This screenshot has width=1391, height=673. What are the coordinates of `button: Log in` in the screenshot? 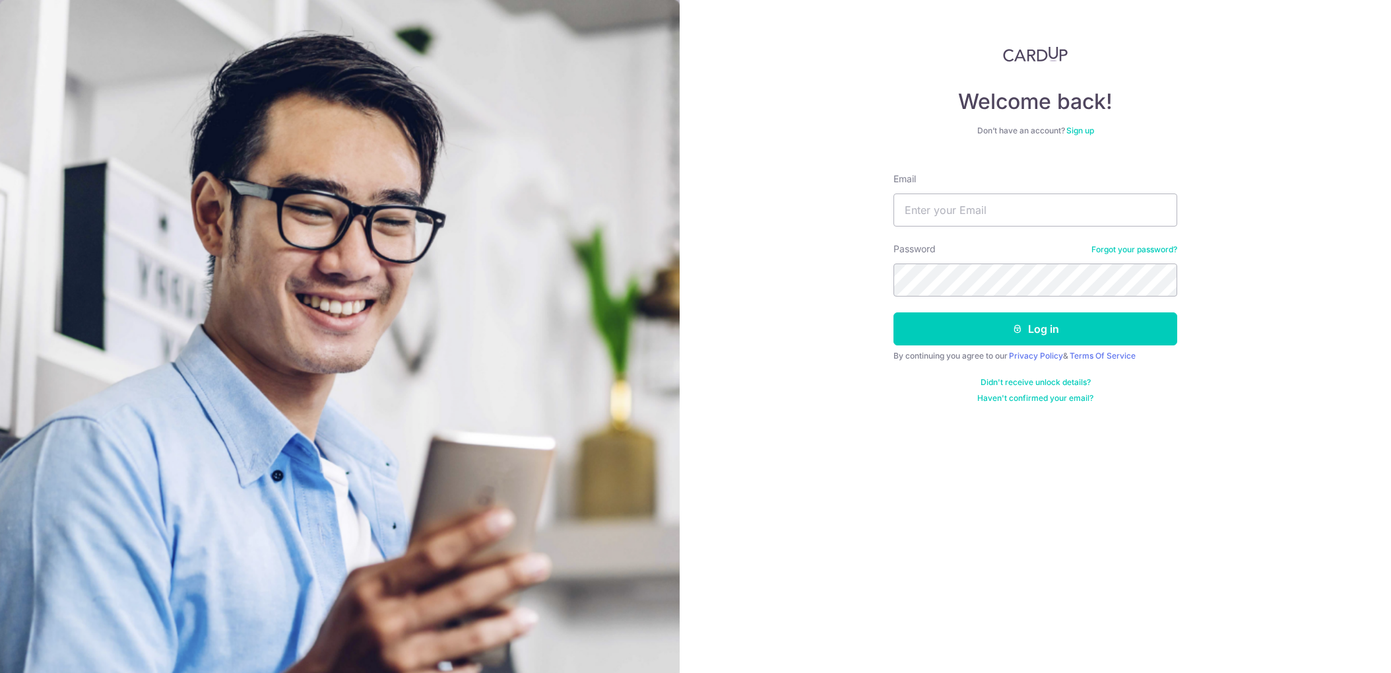 It's located at (1036, 329).